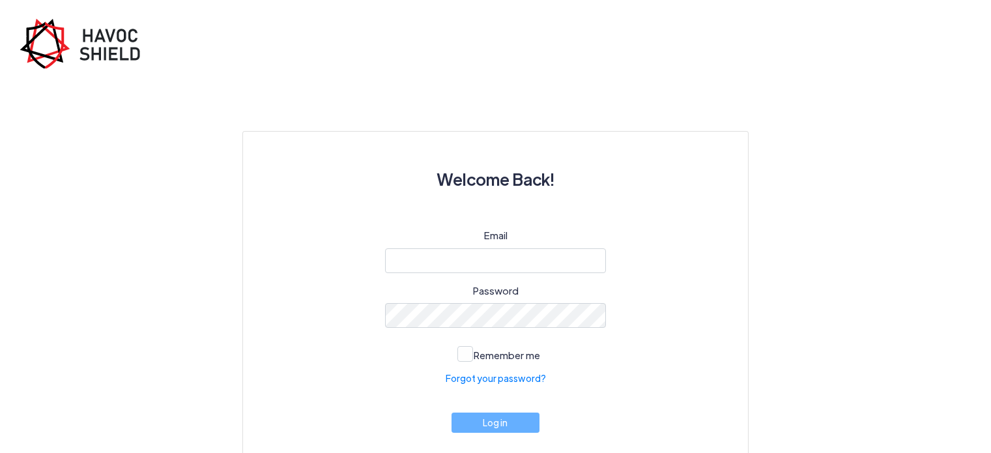  Describe the element at coordinates (496, 378) in the screenshot. I see `a: Forgot your password?` at that location.